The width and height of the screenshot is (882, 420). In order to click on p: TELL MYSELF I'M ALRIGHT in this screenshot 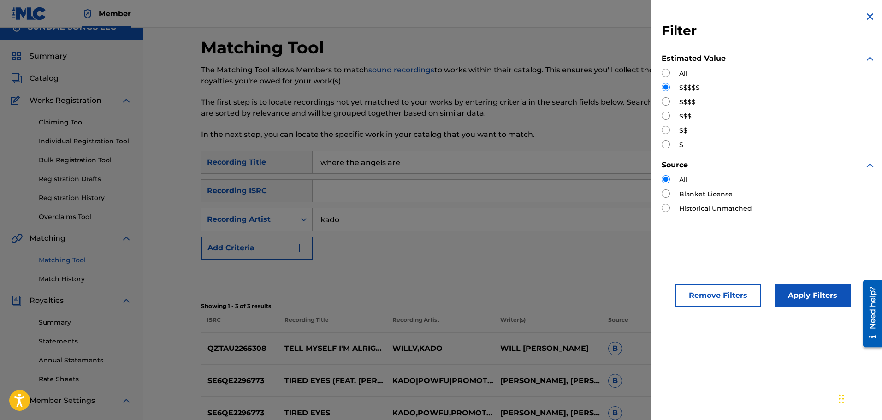, I will do `click(332, 349)`.